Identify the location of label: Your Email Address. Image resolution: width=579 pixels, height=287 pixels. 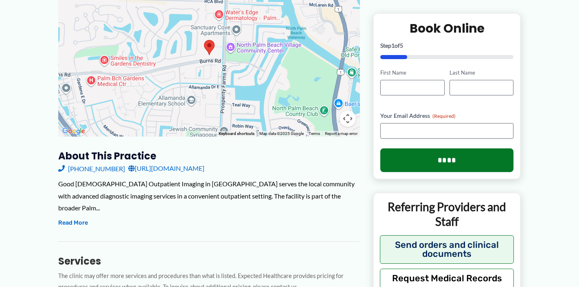
(447, 116).